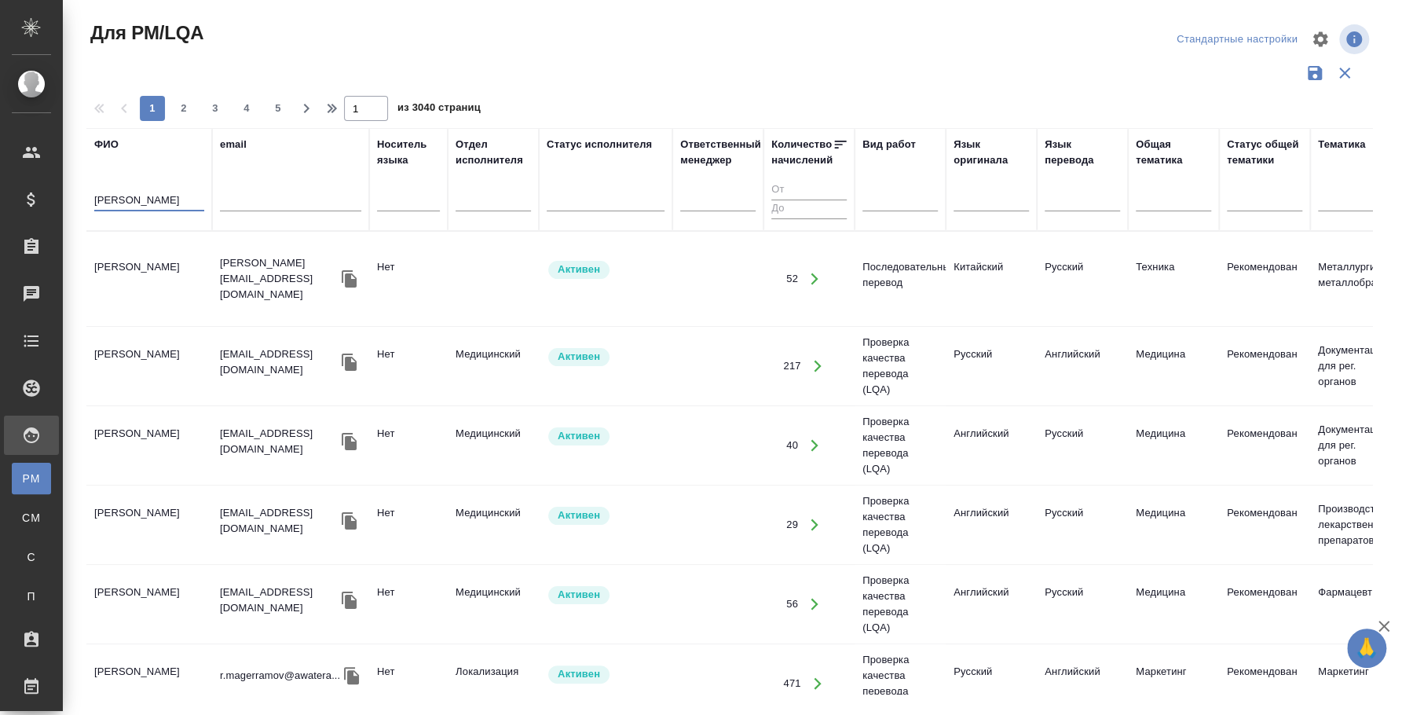 Image resolution: width=1402 pixels, height=715 pixels. I want to click on div: 56, so click(792, 604).